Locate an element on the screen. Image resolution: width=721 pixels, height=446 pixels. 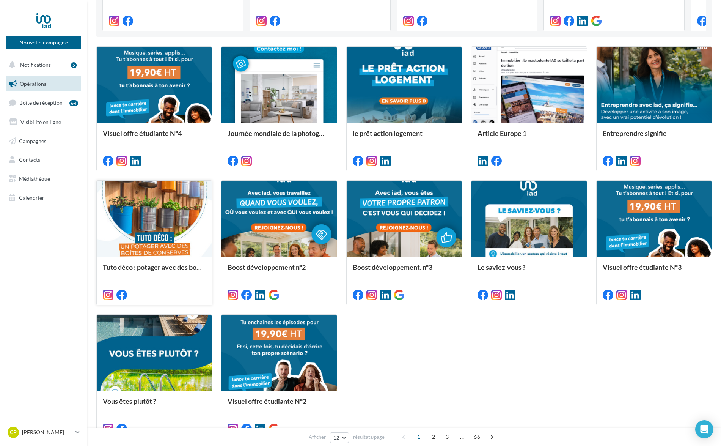
a: Boîte de réception64 is located at coordinates (44, 102).